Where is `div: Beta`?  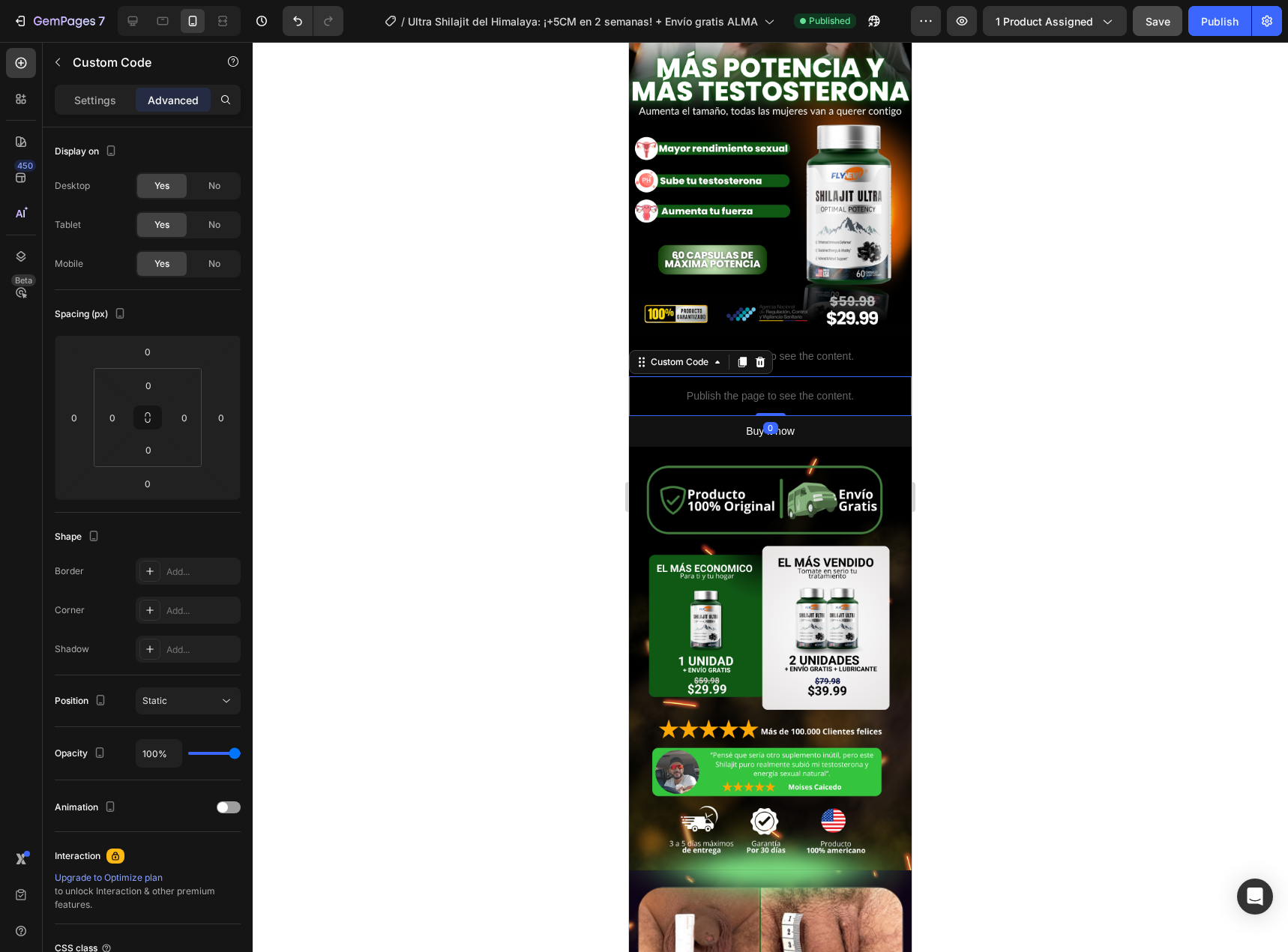 div: Beta is located at coordinates (23, 280).